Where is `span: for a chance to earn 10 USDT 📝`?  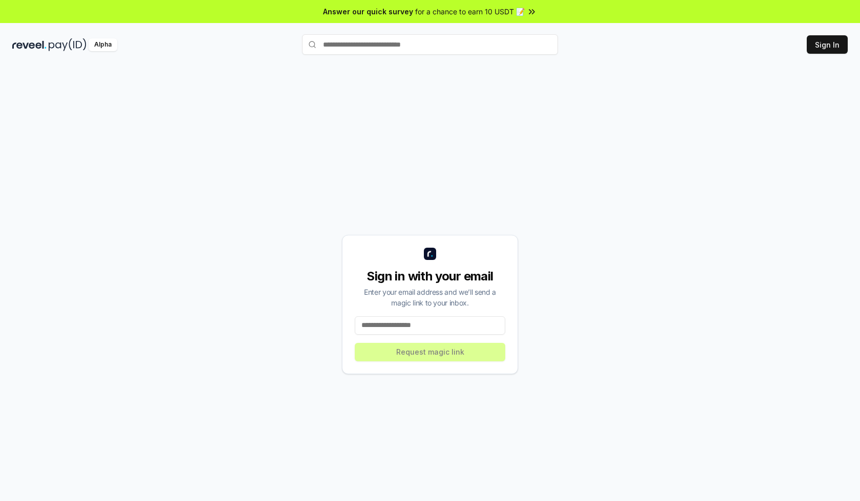
span: for a chance to earn 10 USDT 📝 is located at coordinates (470, 11).